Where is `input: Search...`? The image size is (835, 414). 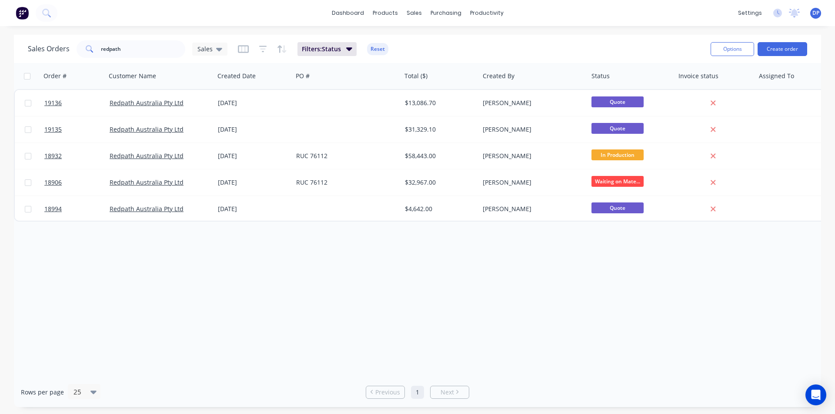
input: Search... is located at coordinates (143, 49).